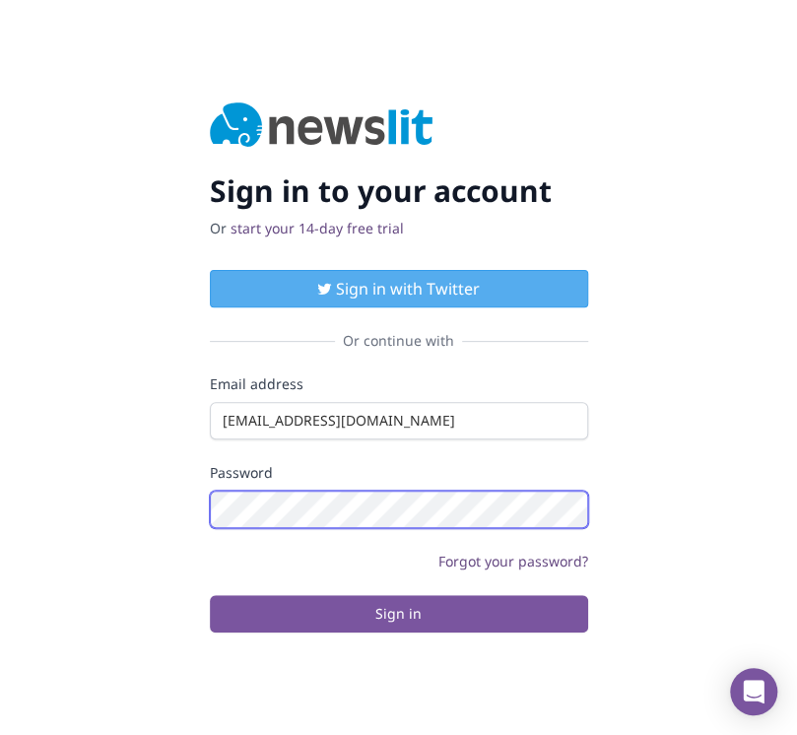 The height and width of the screenshot is (735, 797). What do you see at coordinates (398, 341) in the screenshot?
I see `span: Or continue with` at bounding box center [398, 341].